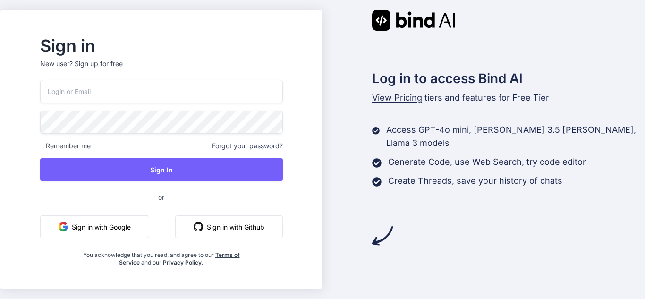 This screenshot has height=299, width=645. Describe the element at coordinates (161, 256) in the screenshot. I see `div: You acknowledge that you read, and agree to our and our` at that location.